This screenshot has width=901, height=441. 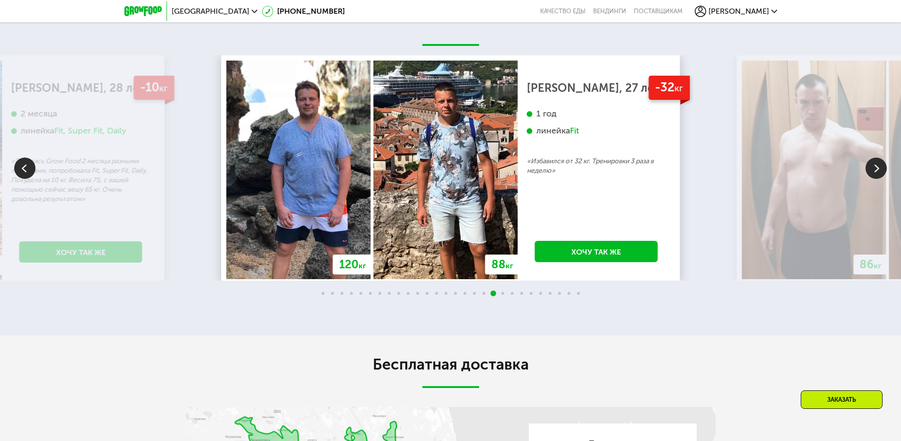 What do you see at coordinates (90, 131) in the screenshot?
I see `div: Fit, Super Fit, Daily` at bounding box center [90, 131].